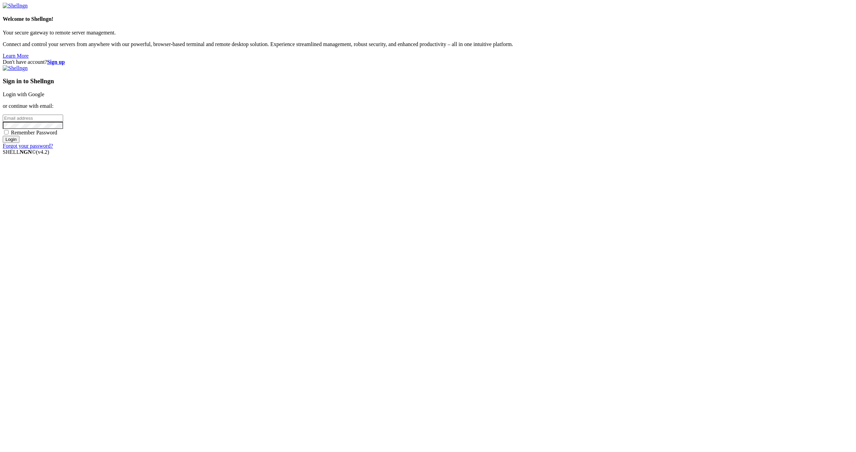 The height and width of the screenshot is (452, 856). I want to click on input: Login, so click(11, 139).